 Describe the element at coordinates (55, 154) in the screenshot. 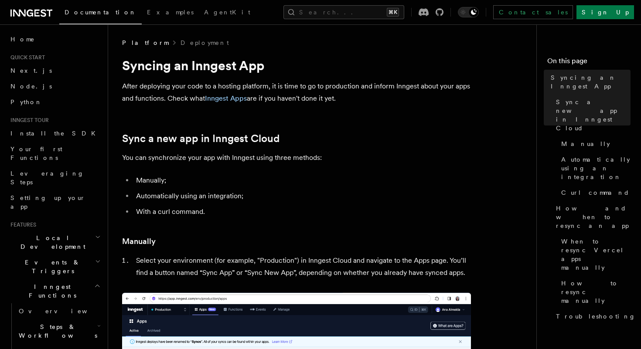

I see `a: Your first Functions` at that location.